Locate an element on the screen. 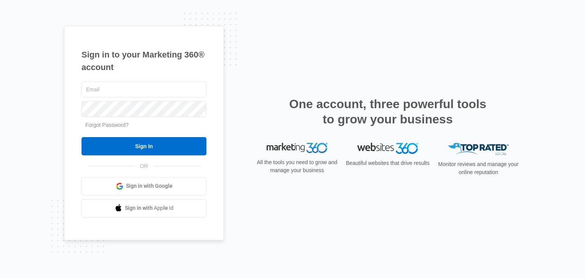  input: Email is located at coordinates (144, 90).